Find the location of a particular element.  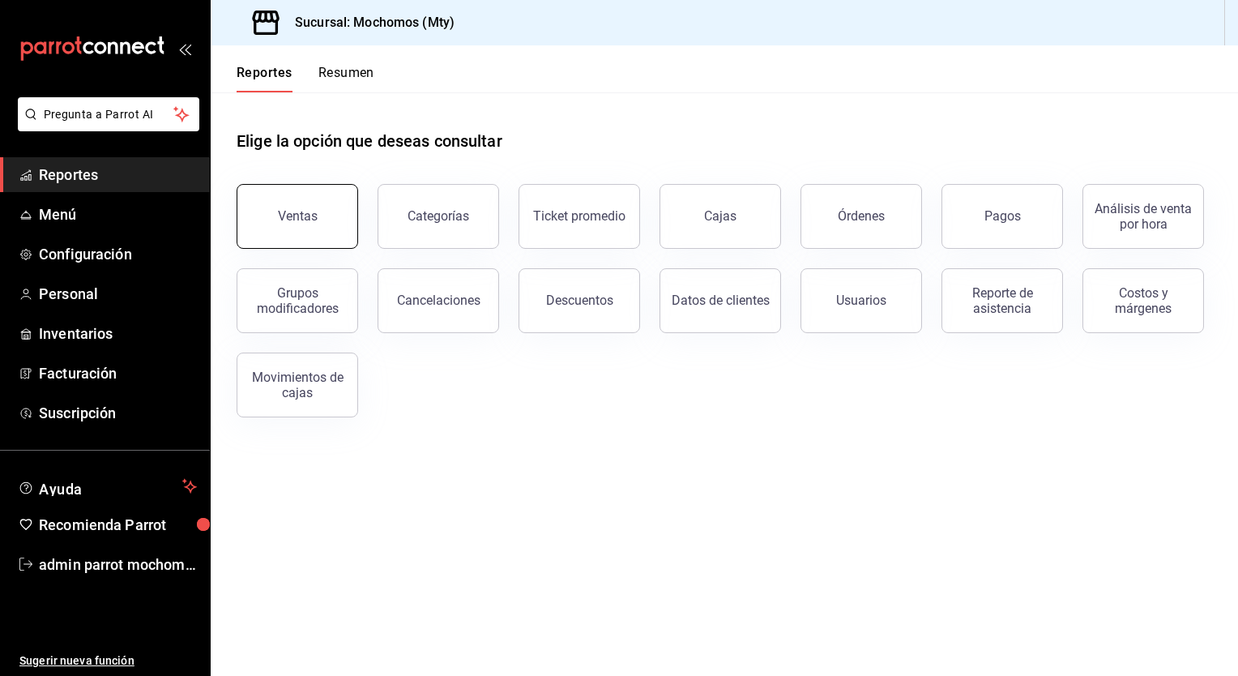

button: Grupos modificadores is located at coordinates (297, 301).